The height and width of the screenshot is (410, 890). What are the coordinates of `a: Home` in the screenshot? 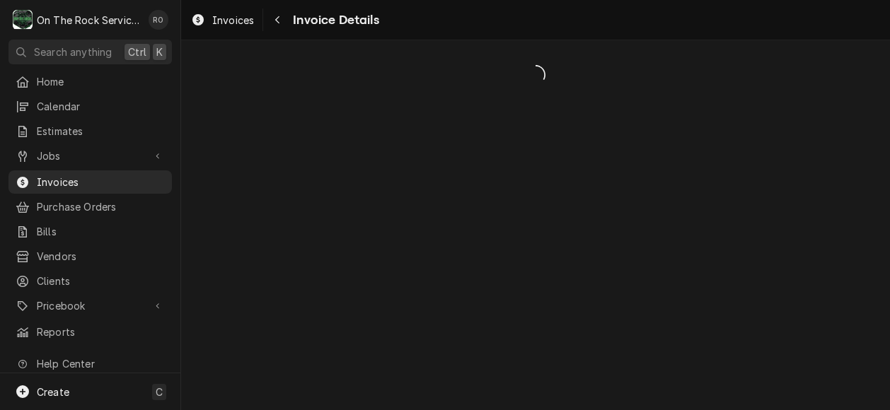 It's located at (90, 81).